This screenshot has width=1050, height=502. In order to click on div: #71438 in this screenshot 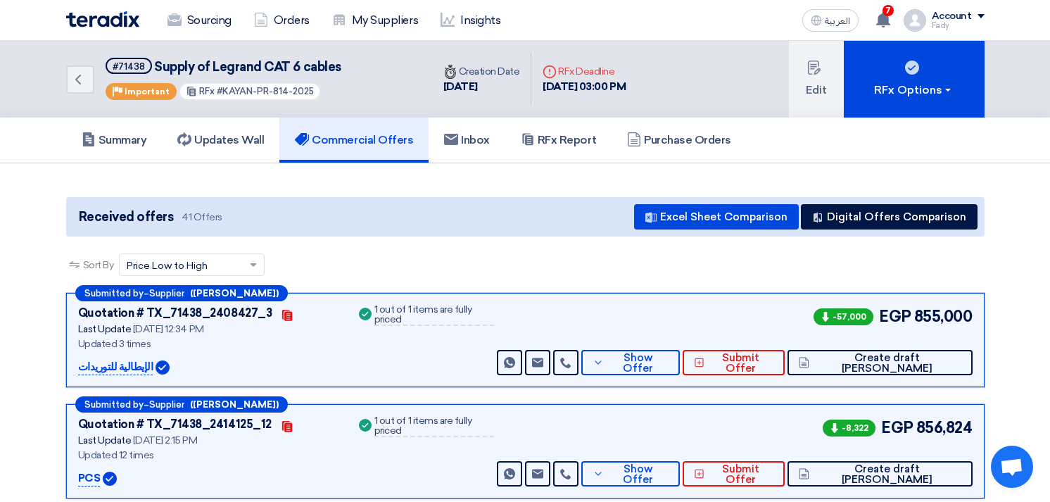, I will do `click(129, 66)`.